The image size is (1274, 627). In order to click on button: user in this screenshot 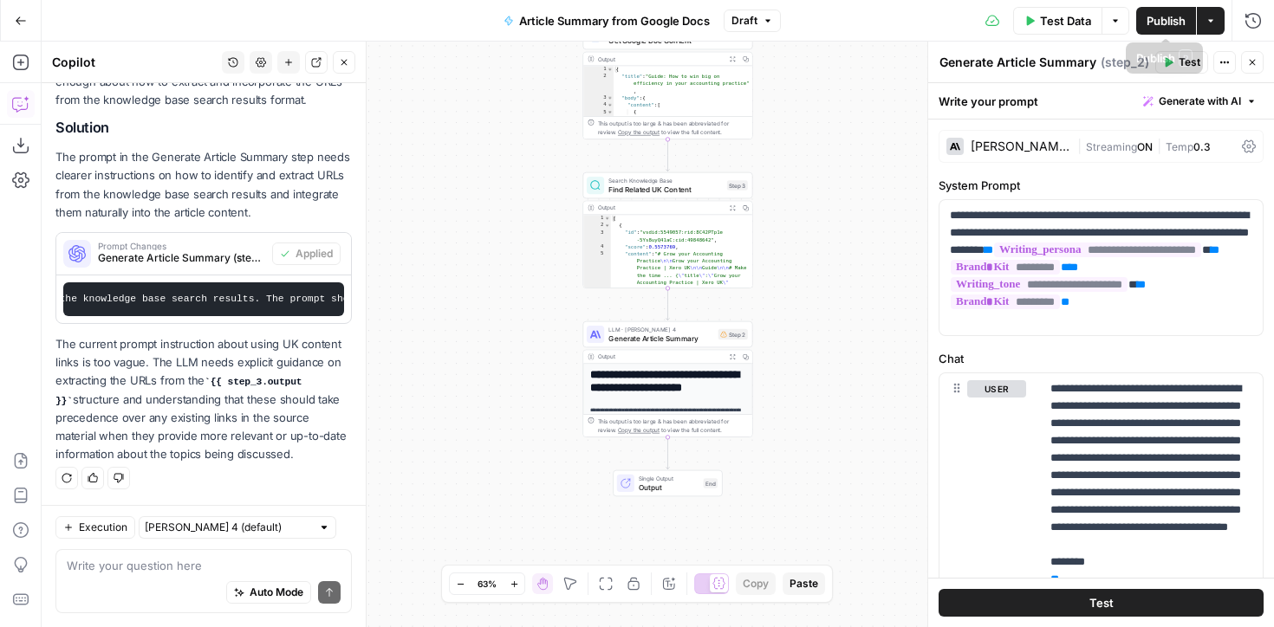, I will do `click(996, 389)`.